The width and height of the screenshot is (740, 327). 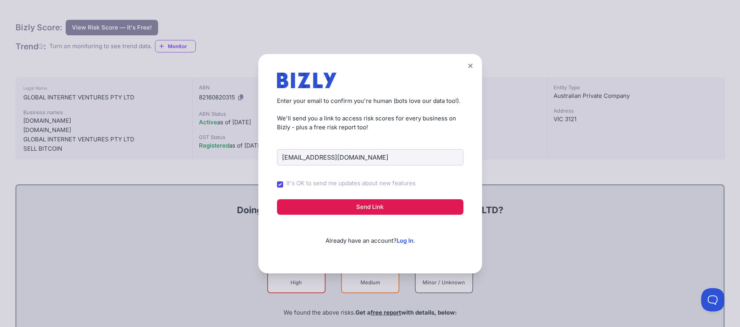 What do you see at coordinates (370, 207) in the screenshot?
I see `button: Send Link` at bounding box center [370, 207].